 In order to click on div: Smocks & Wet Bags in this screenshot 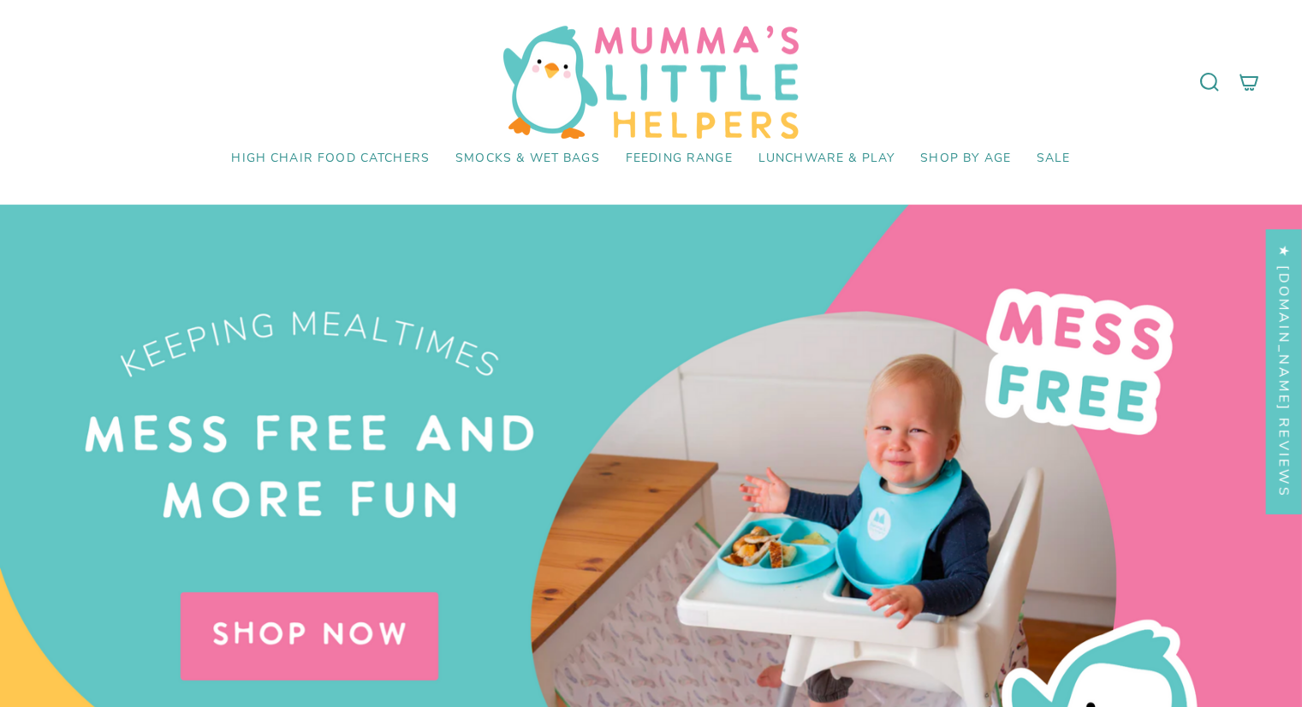, I will do `click(527, 158)`.